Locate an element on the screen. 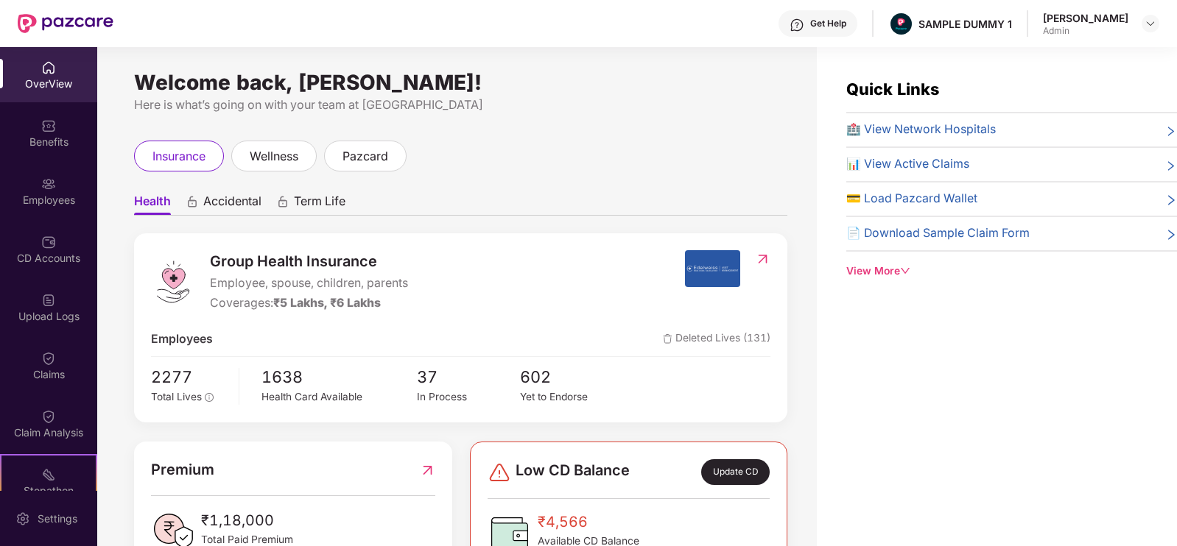 This screenshot has width=1177, height=546. img: logo is located at coordinates (173, 282).